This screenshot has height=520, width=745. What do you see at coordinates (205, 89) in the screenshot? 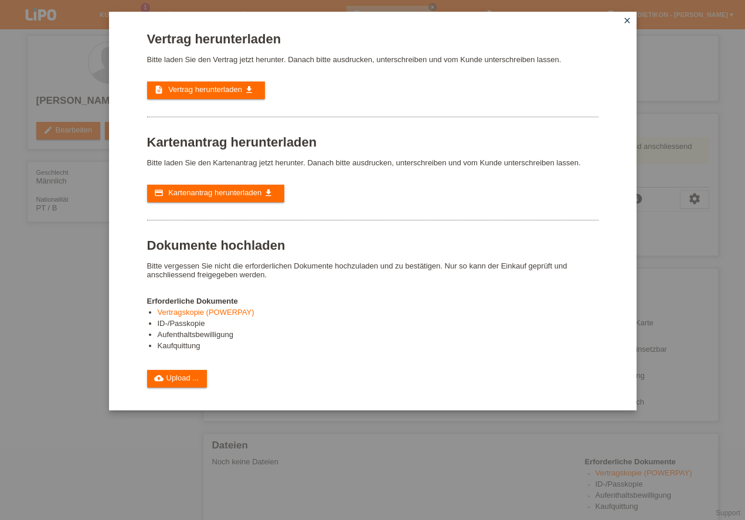
I see `span: Vertrag herunterladen` at bounding box center [205, 89].